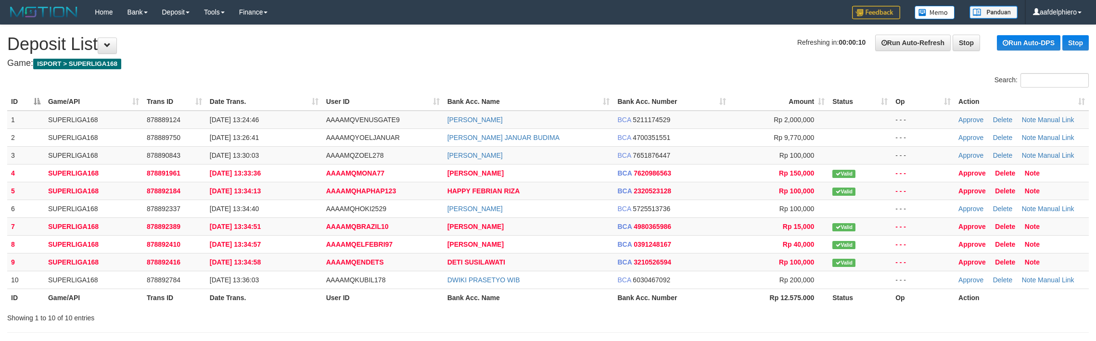  What do you see at coordinates (994, 12) in the screenshot?
I see `img: panduan.png` at bounding box center [994, 12].